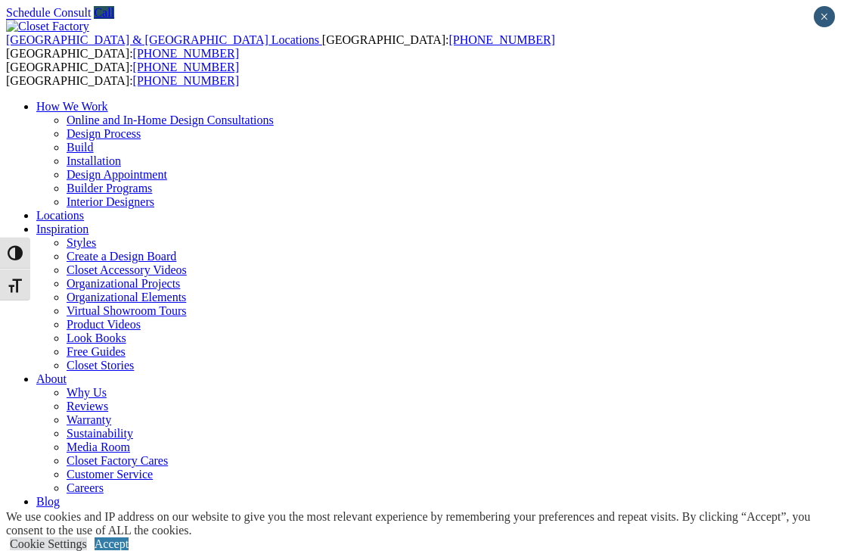 The image size is (841, 551). I want to click on a: How We Work, so click(72, 106).